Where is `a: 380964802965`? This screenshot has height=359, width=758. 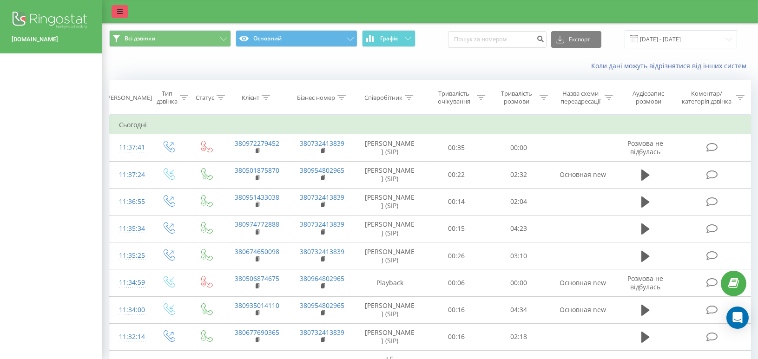
a: 380964802965 is located at coordinates (323, 278).